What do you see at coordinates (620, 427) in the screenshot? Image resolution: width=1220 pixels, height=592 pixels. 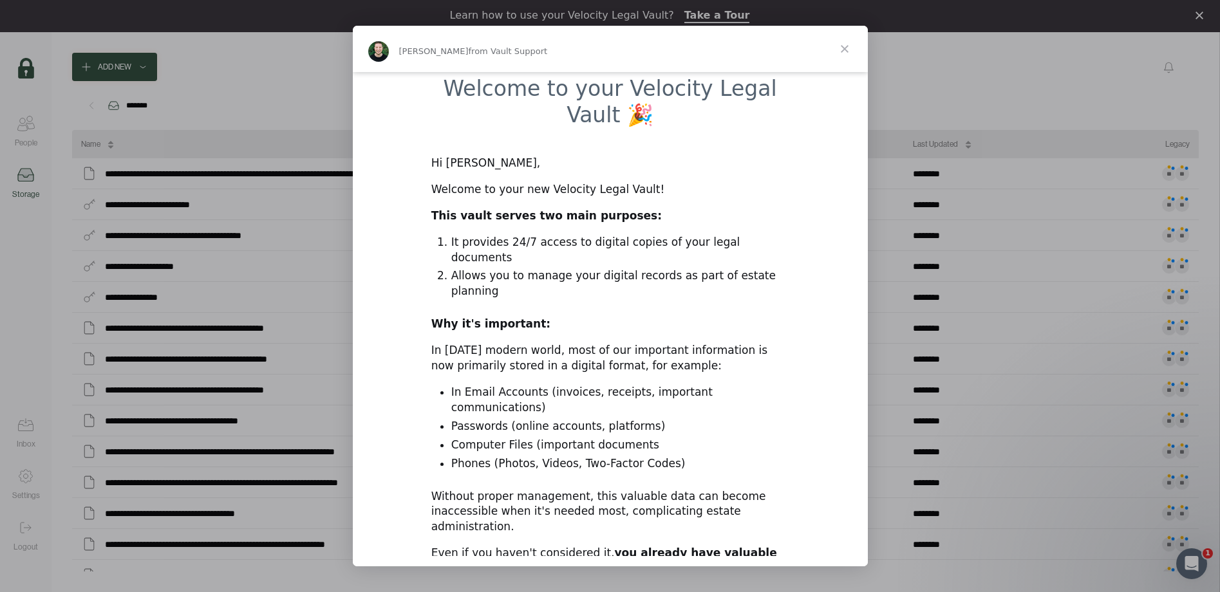 I see `li: Passwords (online accounts, platforms)` at bounding box center [620, 427].